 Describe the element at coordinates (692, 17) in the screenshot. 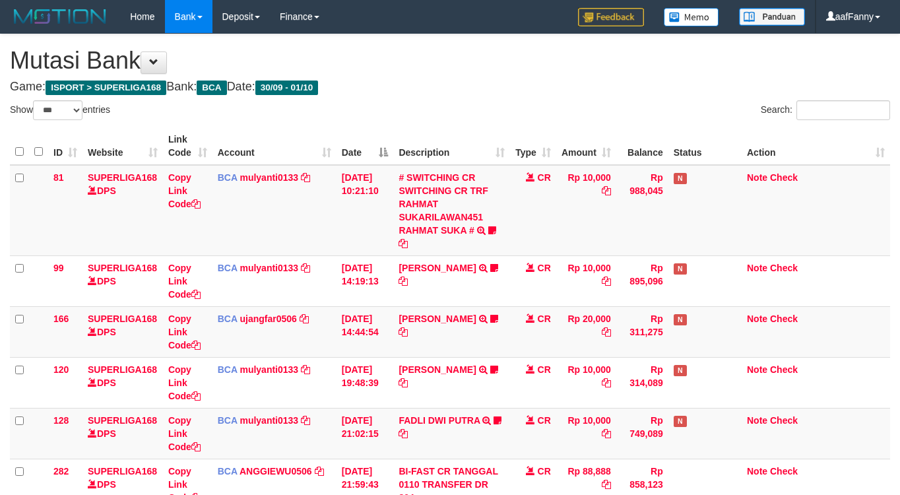

I see `img: Button%20Memo.svg` at that location.